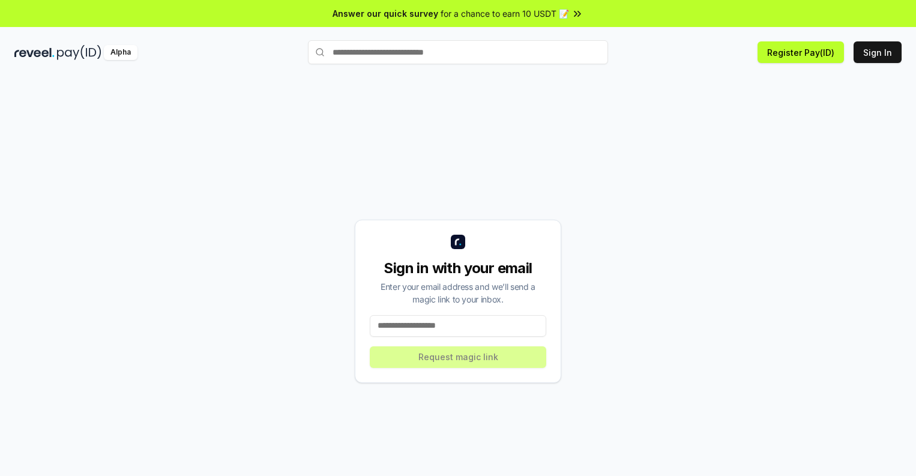 This screenshot has height=476, width=916. What do you see at coordinates (505, 13) in the screenshot?
I see `span: for a chance to earn 10 USDT 📝` at bounding box center [505, 13].